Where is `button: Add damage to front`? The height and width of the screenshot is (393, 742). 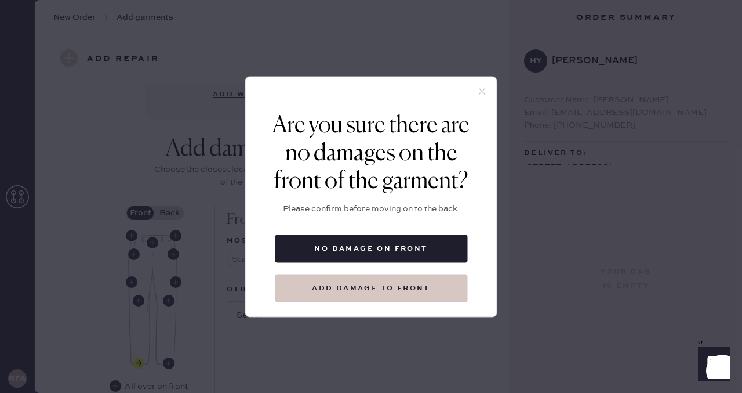 button: Add damage to front is located at coordinates (371, 288).